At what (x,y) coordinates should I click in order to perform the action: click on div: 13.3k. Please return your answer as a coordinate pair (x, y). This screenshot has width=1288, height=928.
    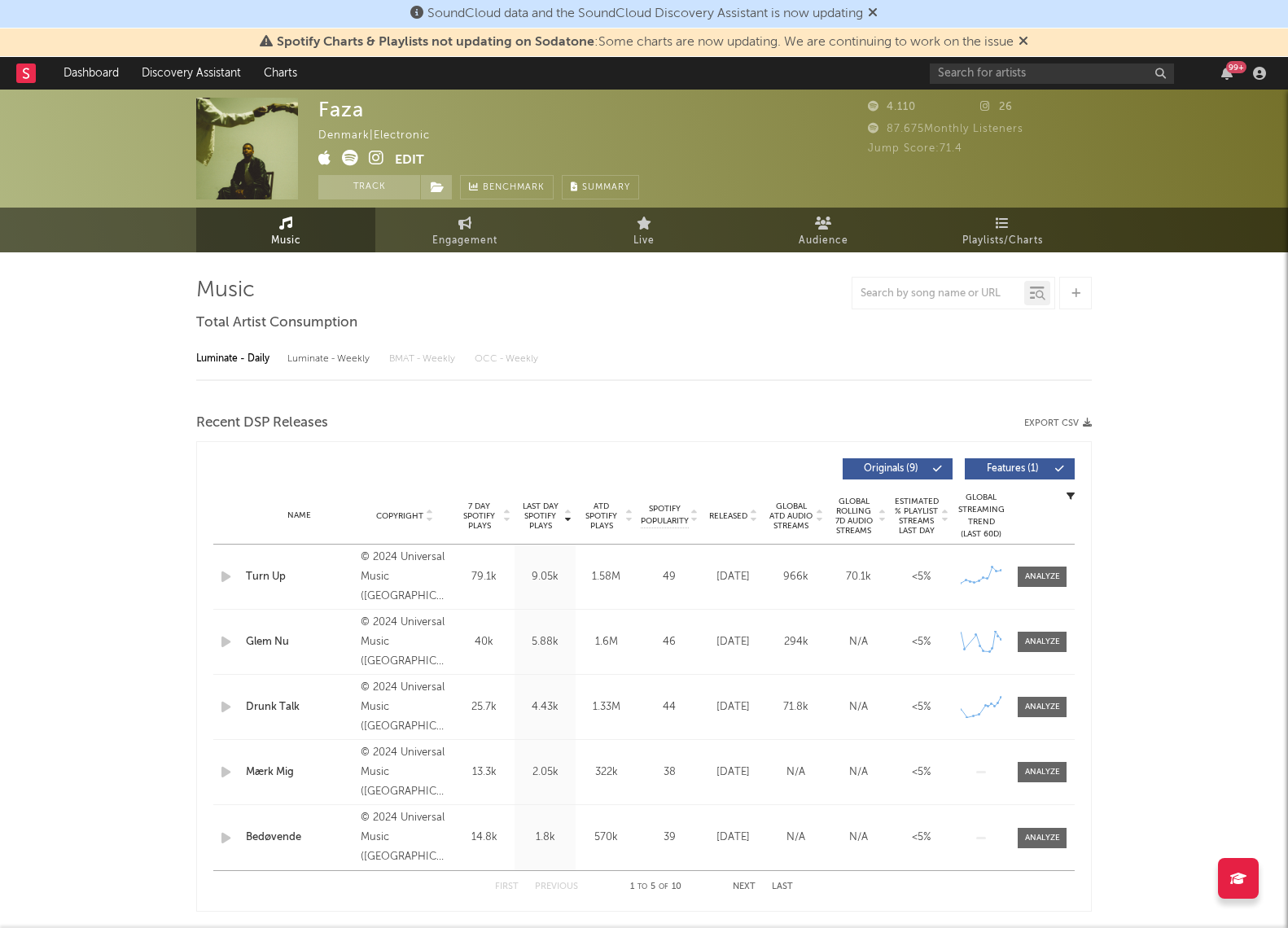
    Looking at the image, I should click on (483, 773).